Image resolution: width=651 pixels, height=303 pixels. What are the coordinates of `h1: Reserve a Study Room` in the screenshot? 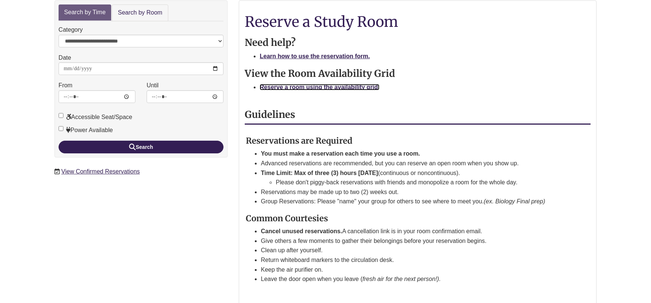 It's located at (418, 22).